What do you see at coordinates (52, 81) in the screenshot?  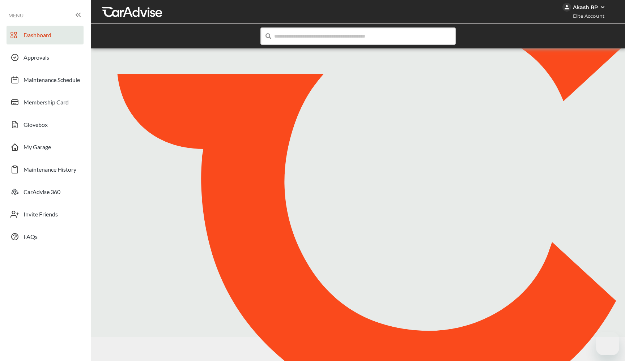 I see `span: Maintenance Schedule` at bounding box center [52, 81].